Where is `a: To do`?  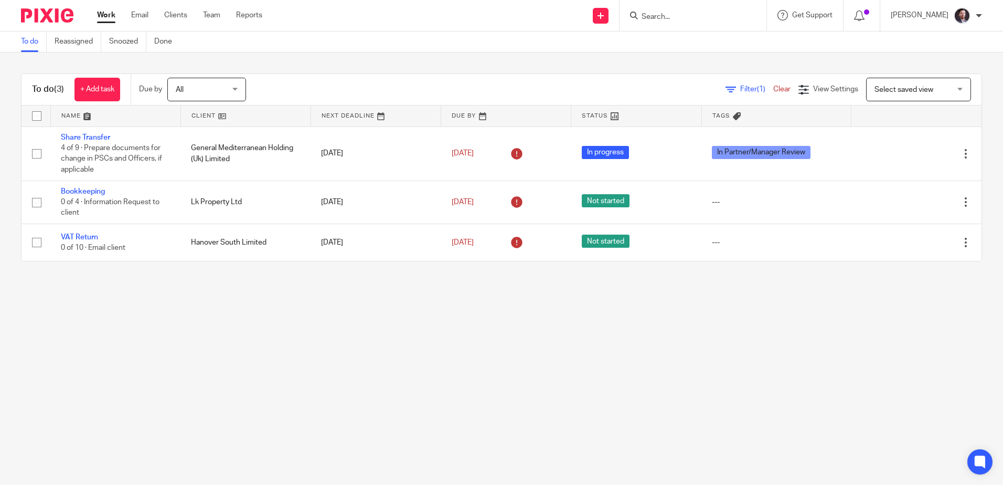 a: To do is located at coordinates (34, 41).